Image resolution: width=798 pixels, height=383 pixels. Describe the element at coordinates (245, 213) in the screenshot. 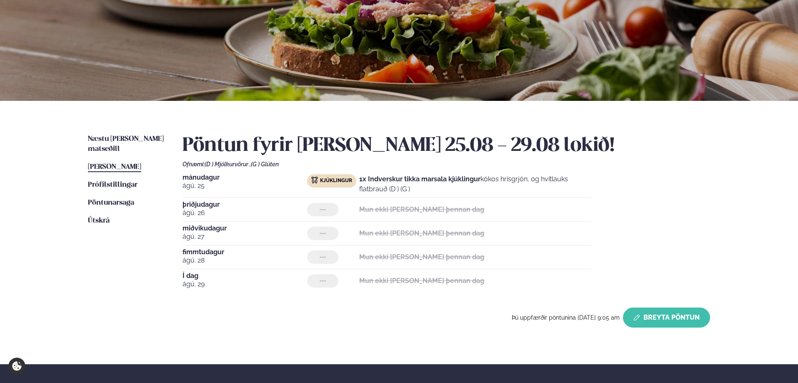

I see `span: ágú. 26` at that location.